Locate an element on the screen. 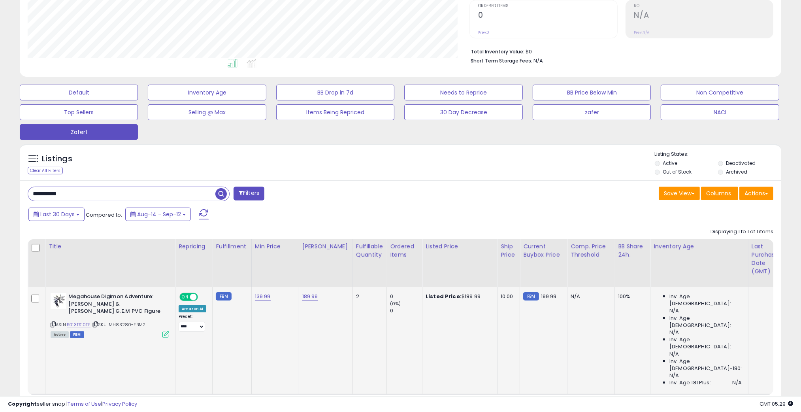  button: Non Competitive is located at coordinates (719, 92).